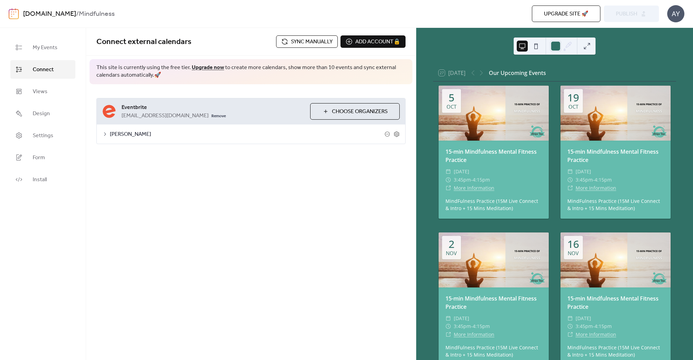 This screenshot has height=360, width=693. I want to click on button: Upgrade site 🚀, so click(566, 14).